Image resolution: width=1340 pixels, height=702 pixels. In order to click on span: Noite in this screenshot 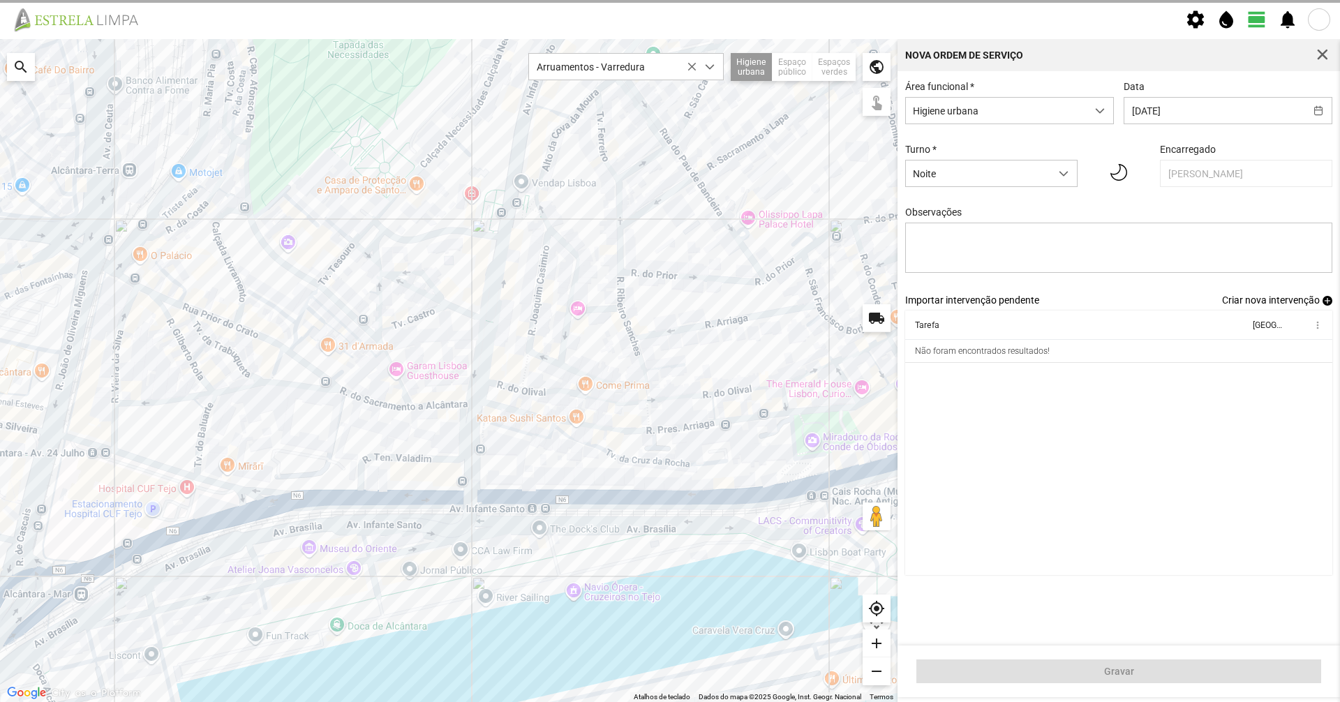, I will do `click(978, 173)`.